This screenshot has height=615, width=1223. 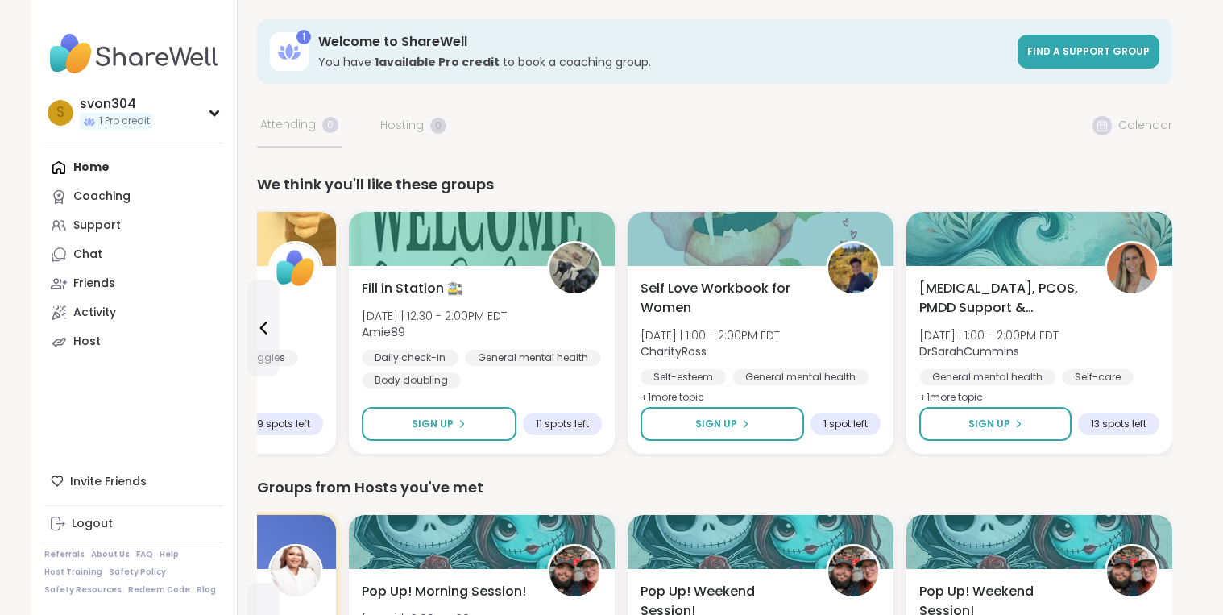 What do you see at coordinates (410, 358) in the screenshot?
I see `div: Daily check-in` at bounding box center [410, 358].